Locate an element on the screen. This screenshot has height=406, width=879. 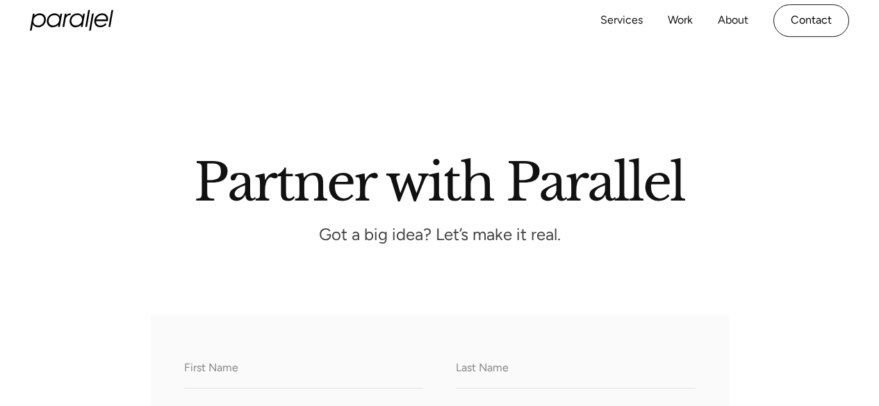
p: Got a big idea? Let’s make it real. is located at coordinates (440, 234).